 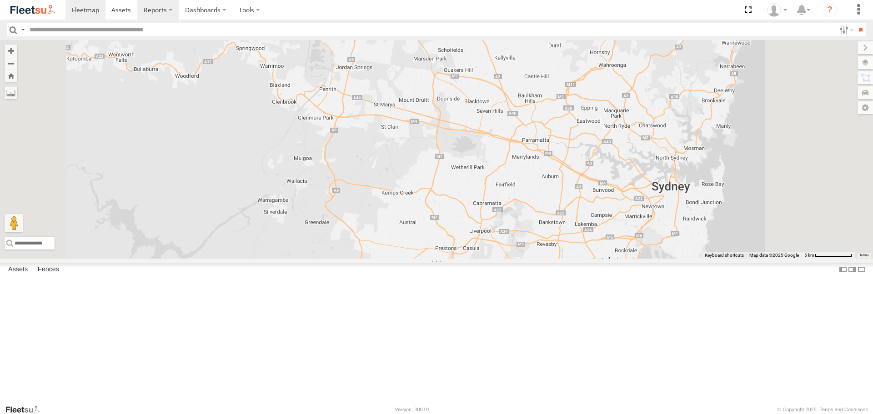 What do you see at coordinates (14, 223) in the screenshot?
I see `button: Drag Pegman onto the map to open Street View` at bounding box center [14, 223].